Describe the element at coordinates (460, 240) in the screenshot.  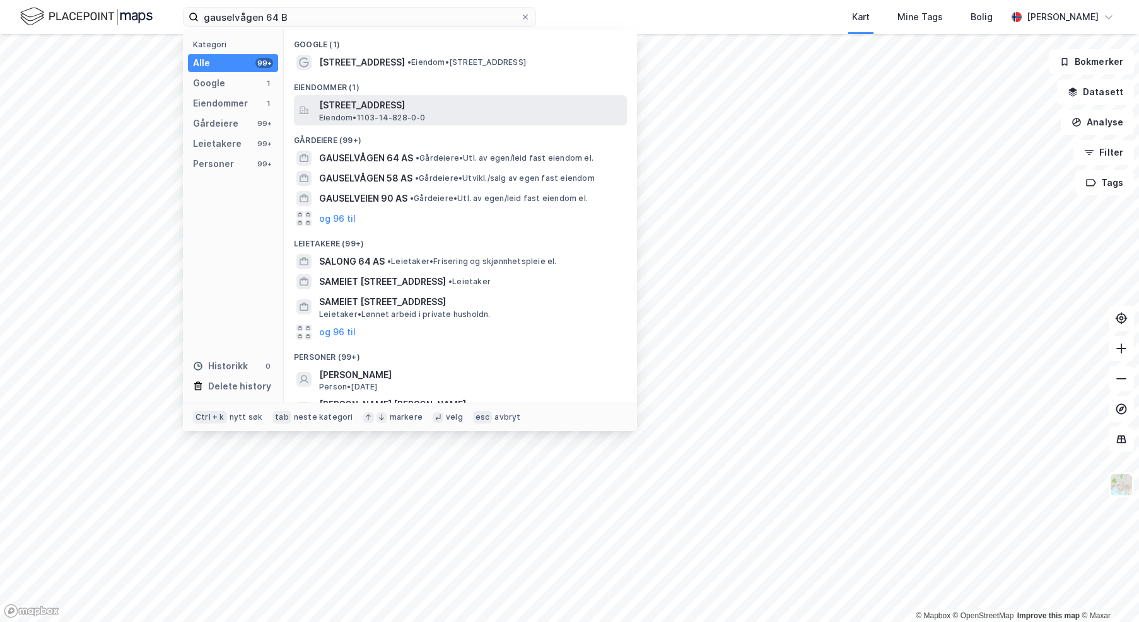
I see `div: Leietakere (99+)` at that location.